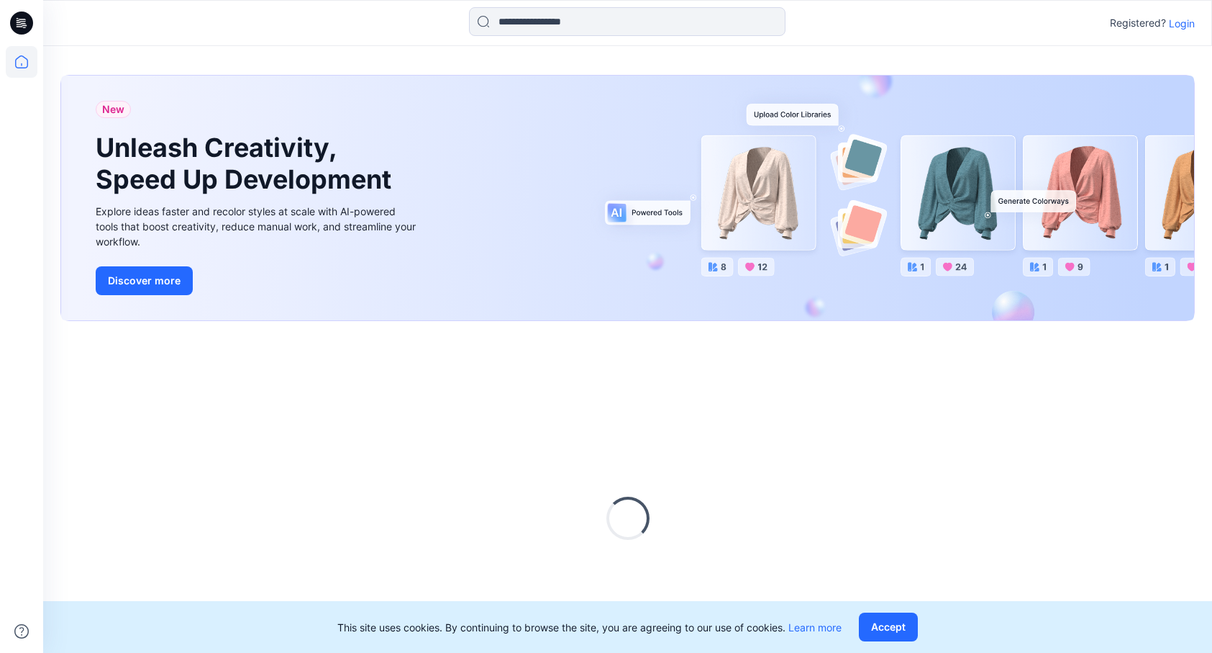  I want to click on p: Login, so click(1182, 23).